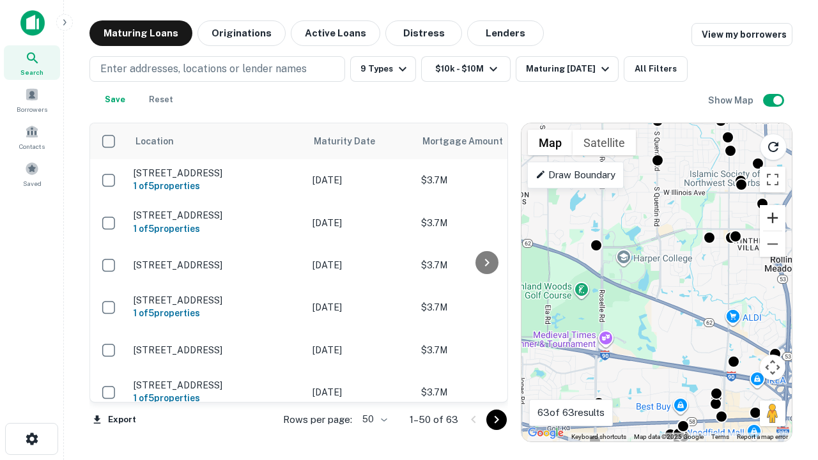 This screenshot has width=818, height=460. I want to click on img: capitalize-icon.png, so click(33, 23).